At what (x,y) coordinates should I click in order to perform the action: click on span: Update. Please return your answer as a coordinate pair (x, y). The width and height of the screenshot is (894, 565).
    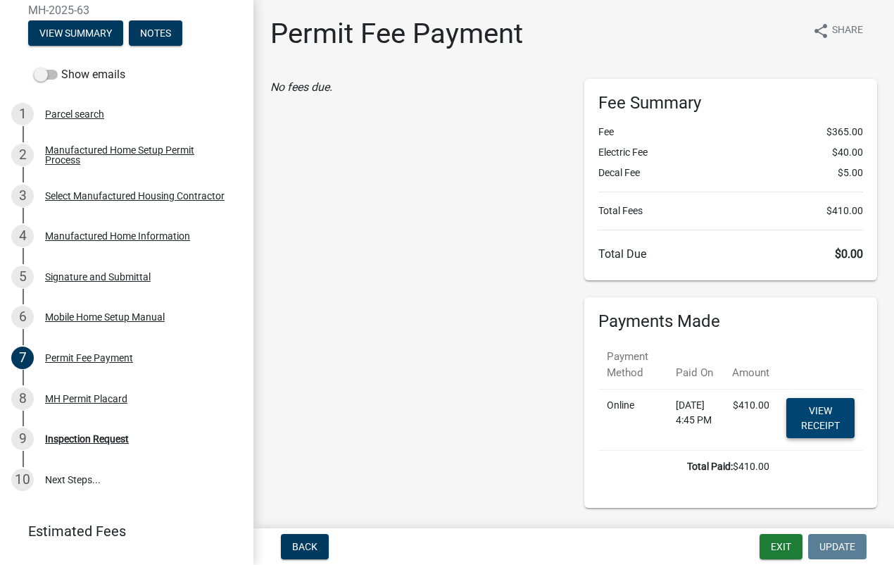
    Looking at the image, I should click on (837, 546).